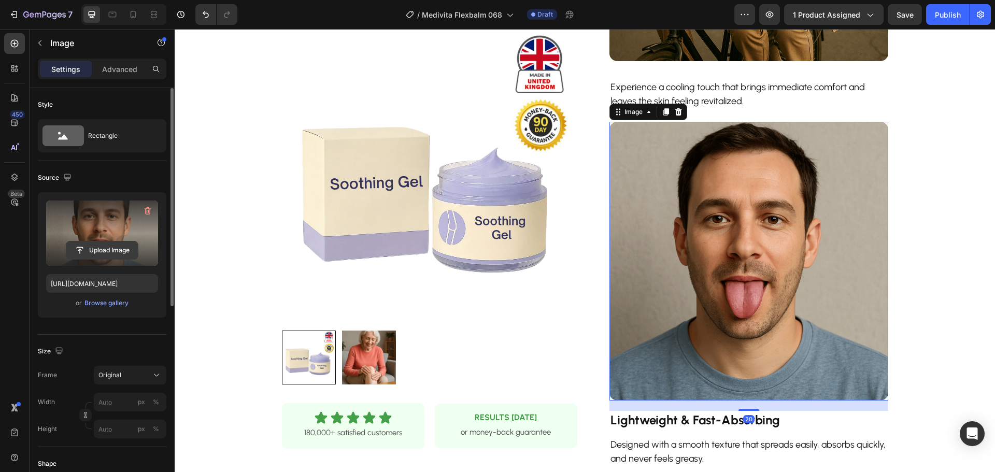 This screenshot has width=995, height=472. Describe the element at coordinates (94, 43) in the screenshot. I see `p: Image` at that location.